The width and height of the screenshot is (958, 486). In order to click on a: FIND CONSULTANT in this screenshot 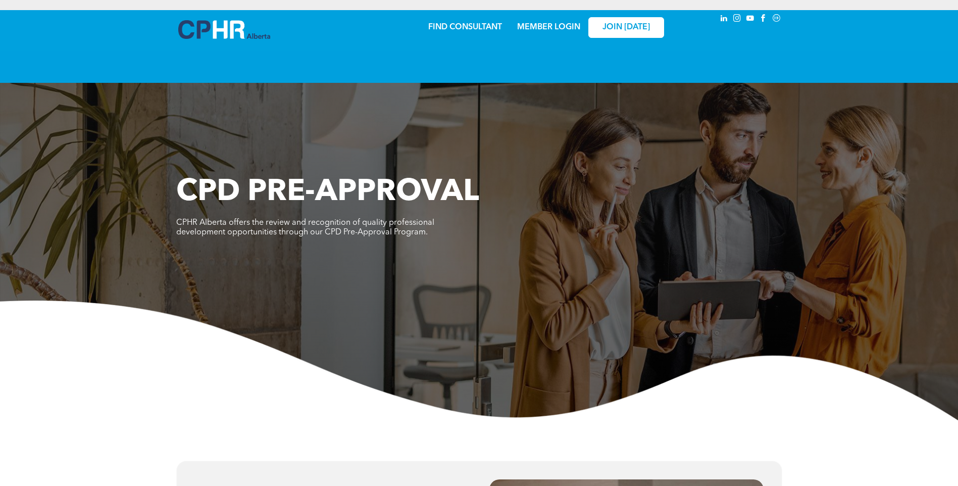, I will do `click(465, 27)`.